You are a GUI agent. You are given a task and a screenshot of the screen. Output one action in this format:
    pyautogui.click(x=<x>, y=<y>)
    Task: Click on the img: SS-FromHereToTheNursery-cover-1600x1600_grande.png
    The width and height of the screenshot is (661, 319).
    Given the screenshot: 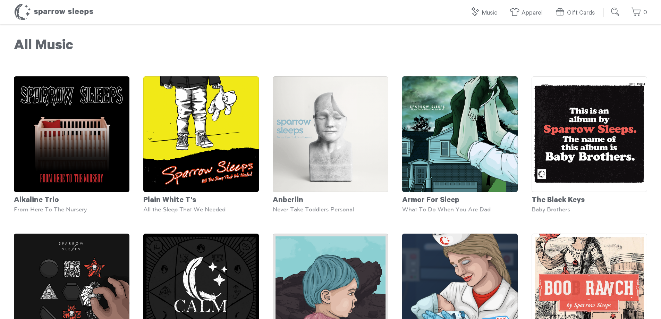 What is the action you would take?
    pyautogui.click(x=71, y=134)
    